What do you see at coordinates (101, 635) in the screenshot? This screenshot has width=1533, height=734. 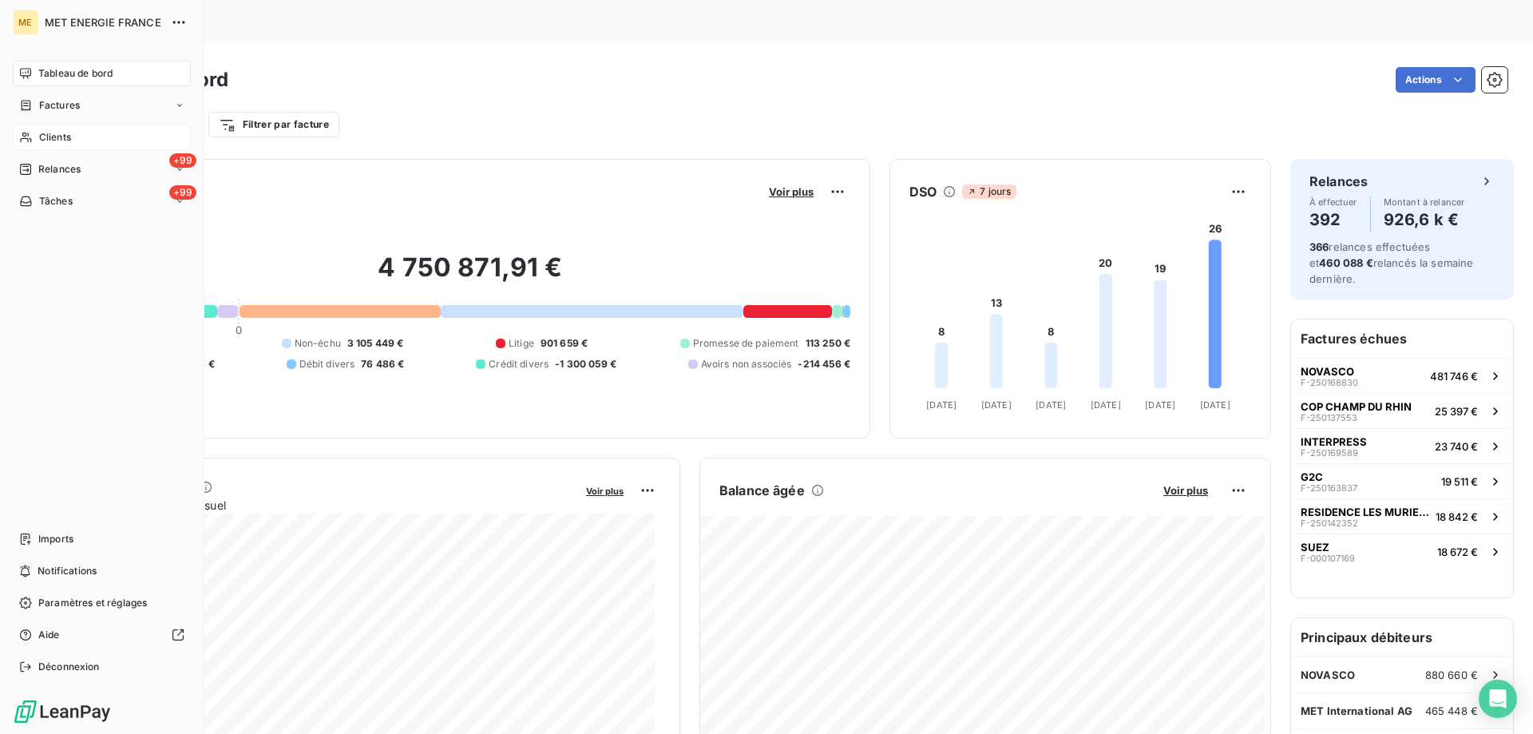 I see `a: Aide` at bounding box center [101, 635].